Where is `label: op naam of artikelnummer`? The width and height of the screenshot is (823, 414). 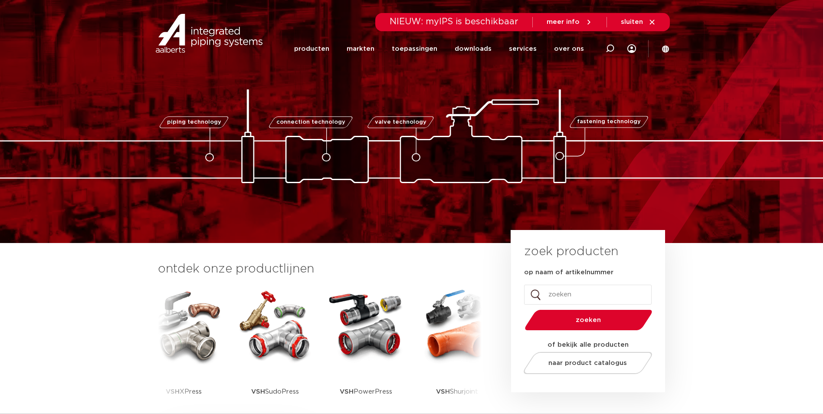 label: op naam of artikelnummer is located at coordinates (569, 273).